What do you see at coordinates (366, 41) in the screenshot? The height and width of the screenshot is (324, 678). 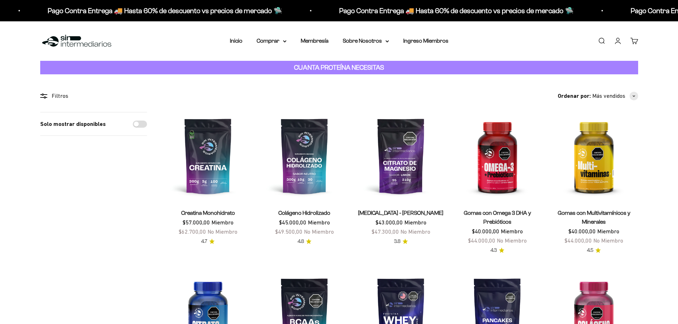 I see `summary: Sobre Nosotros` at bounding box center [366, 41].